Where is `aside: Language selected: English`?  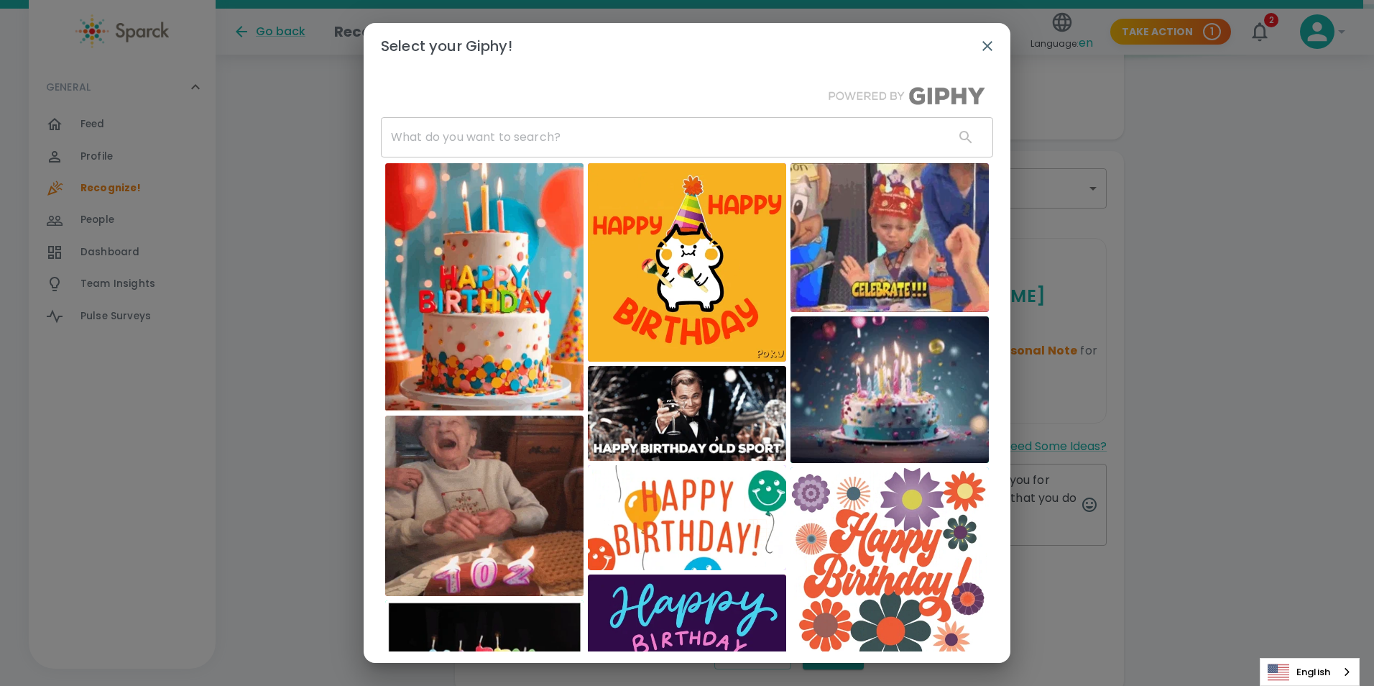
aside: Language selected: English is located at coordinates (1309, 671).